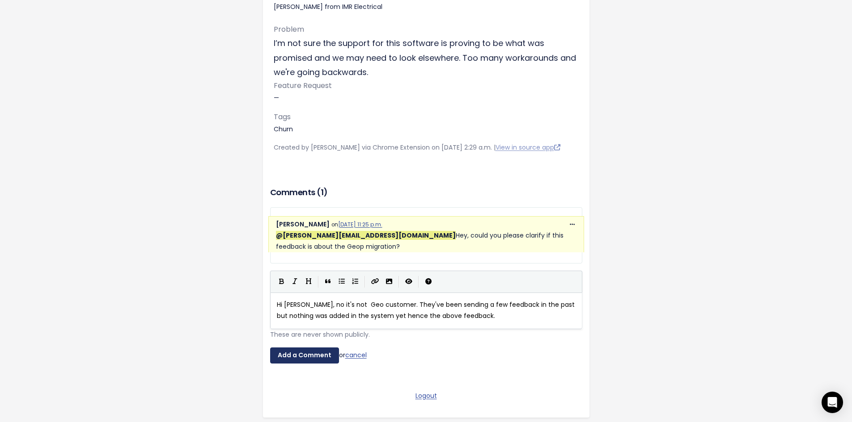  Describe the element at coordinates (357, 225) in the screenshot. I see `span: on` at that location.